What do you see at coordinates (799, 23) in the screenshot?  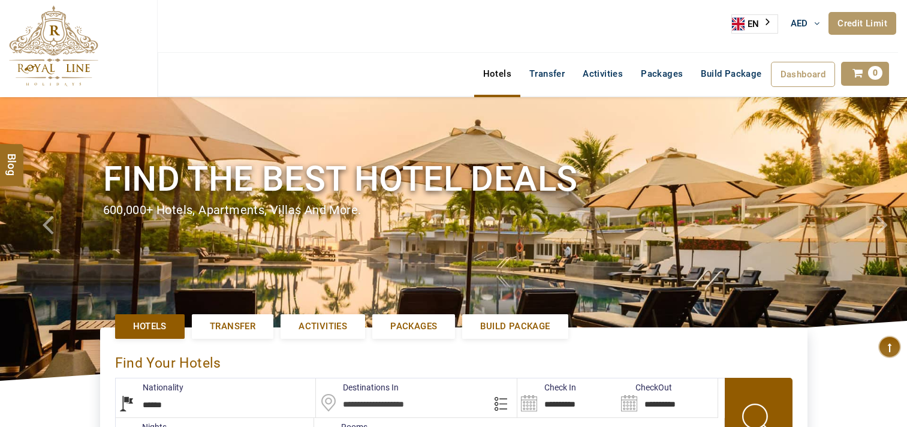 I see `span: AED` at bounding box center [799, 23].